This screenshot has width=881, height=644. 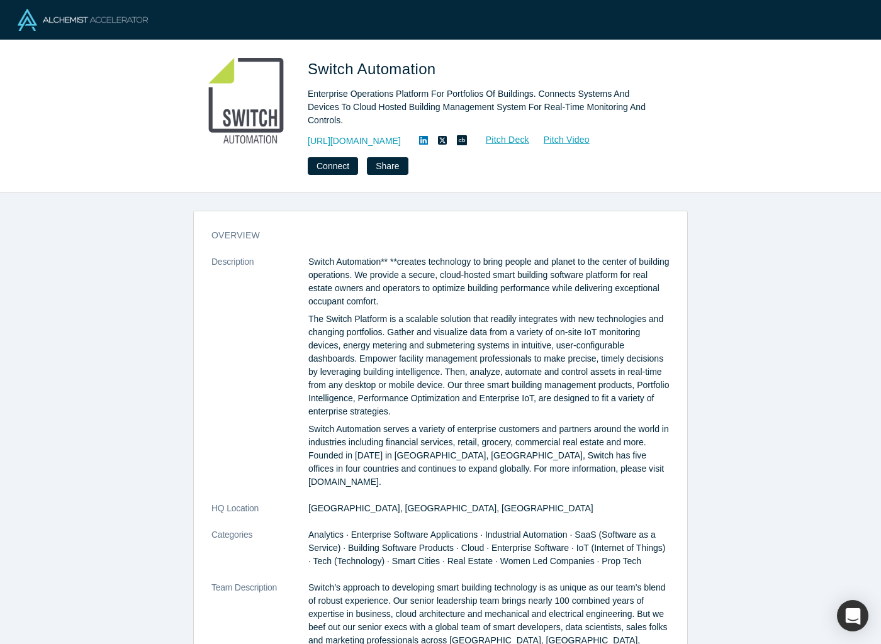 What do you see at coordinates (260, 555) in the screenshot?
I see `dt: Categories` at bounding box center [260, 555].